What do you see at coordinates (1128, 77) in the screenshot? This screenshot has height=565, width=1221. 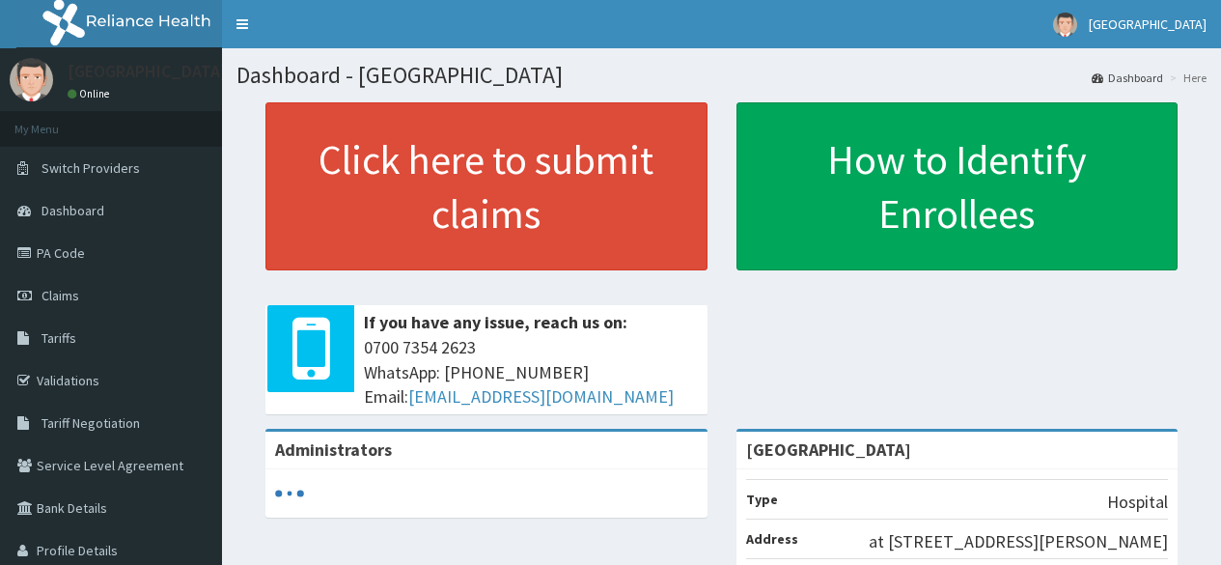 I see `a: Dashboard` at bounding box center [1128, 77].